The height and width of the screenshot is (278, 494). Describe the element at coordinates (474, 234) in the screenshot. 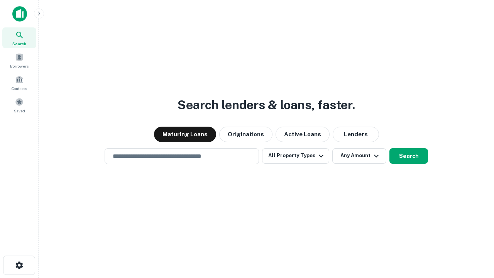

I see `div: Chat Widget` at that location.